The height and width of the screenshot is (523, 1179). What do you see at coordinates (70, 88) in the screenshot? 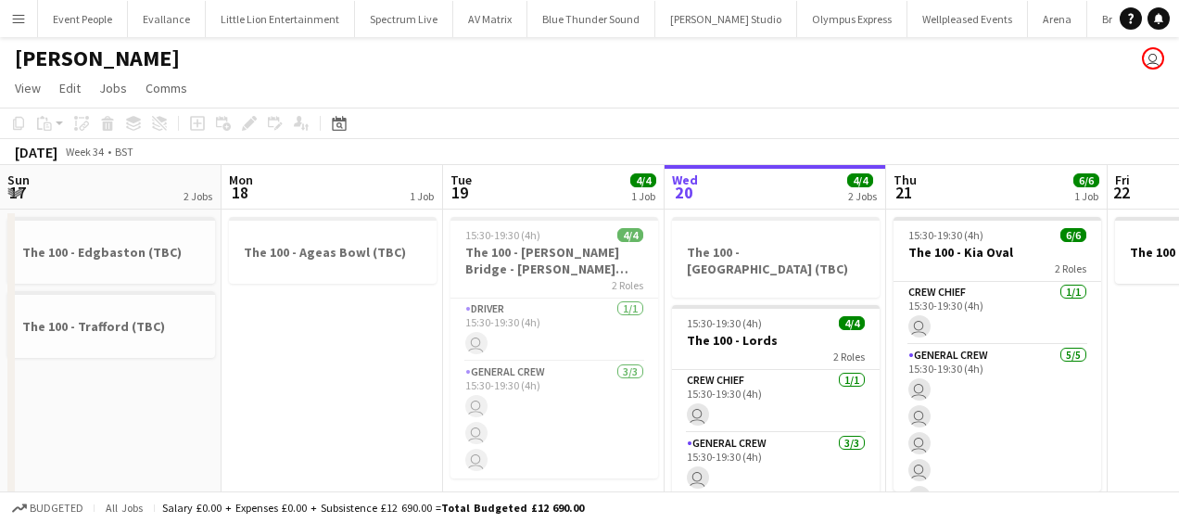
I see `a: Edit` at bounding box center [70, 88].